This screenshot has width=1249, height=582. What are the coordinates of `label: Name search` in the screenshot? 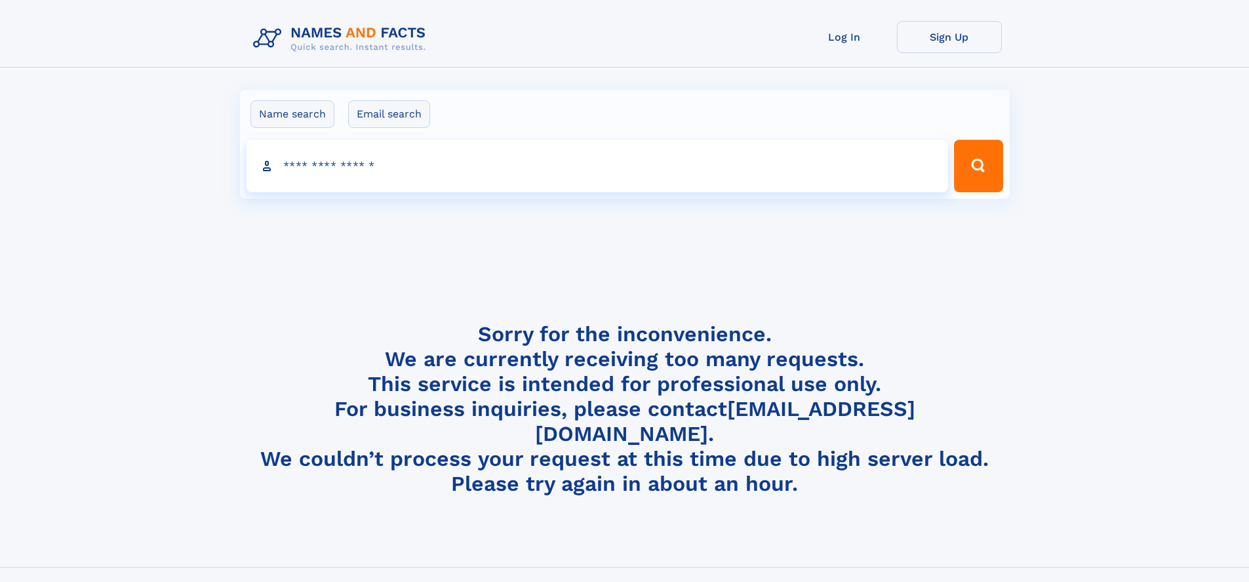 It's located at (292, 114).